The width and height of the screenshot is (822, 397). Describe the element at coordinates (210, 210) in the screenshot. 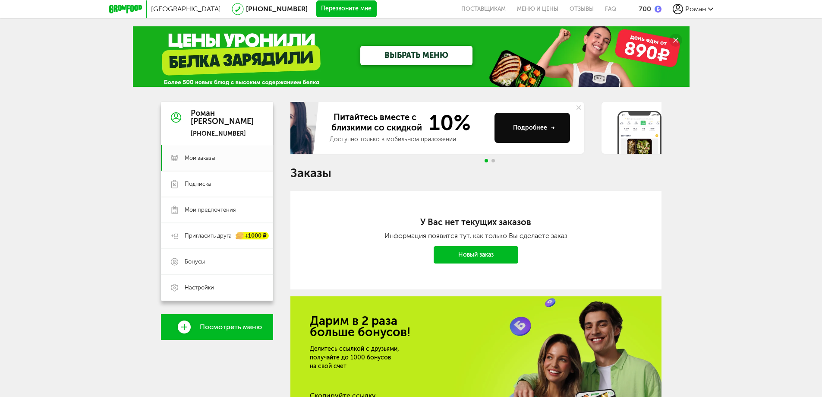

I see `span: Мои предпочтения` at that location.